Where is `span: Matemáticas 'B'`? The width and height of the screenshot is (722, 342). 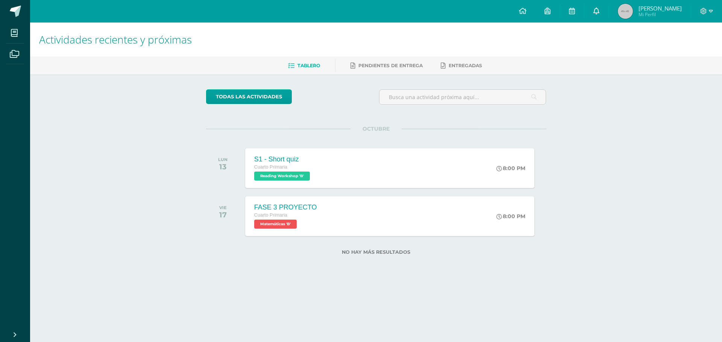 span: Matemáticas 'B' is located at coordinates (275, 224).